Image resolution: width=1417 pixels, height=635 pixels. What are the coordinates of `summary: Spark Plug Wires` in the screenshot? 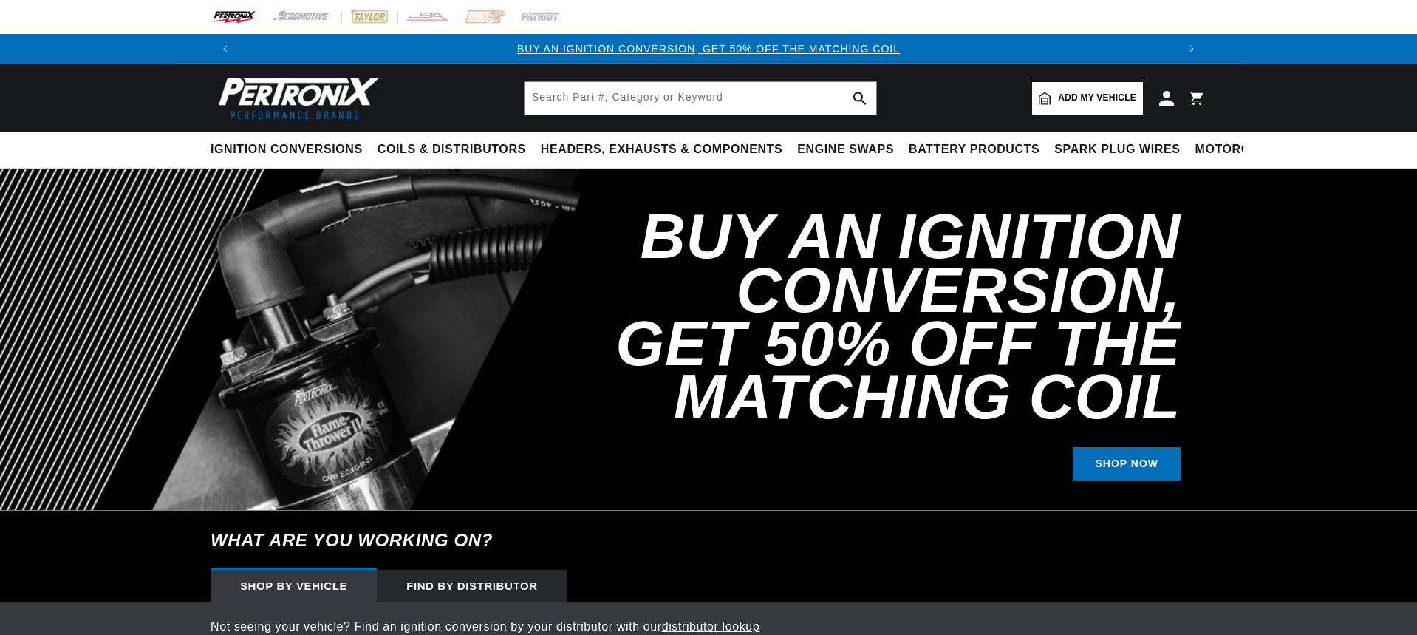 It's located at (1117, 149).